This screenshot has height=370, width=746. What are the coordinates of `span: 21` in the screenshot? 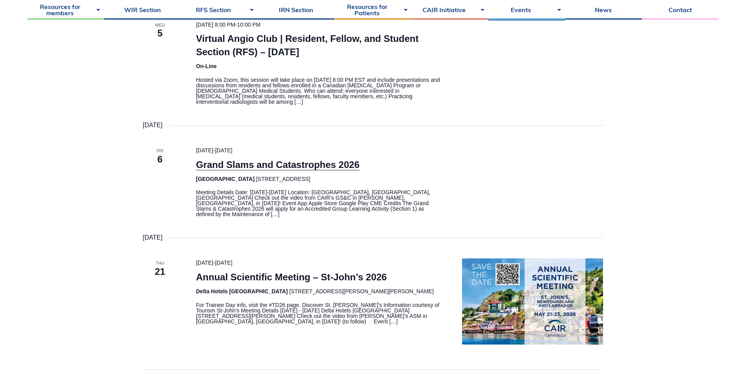 It's located at (160, 272).